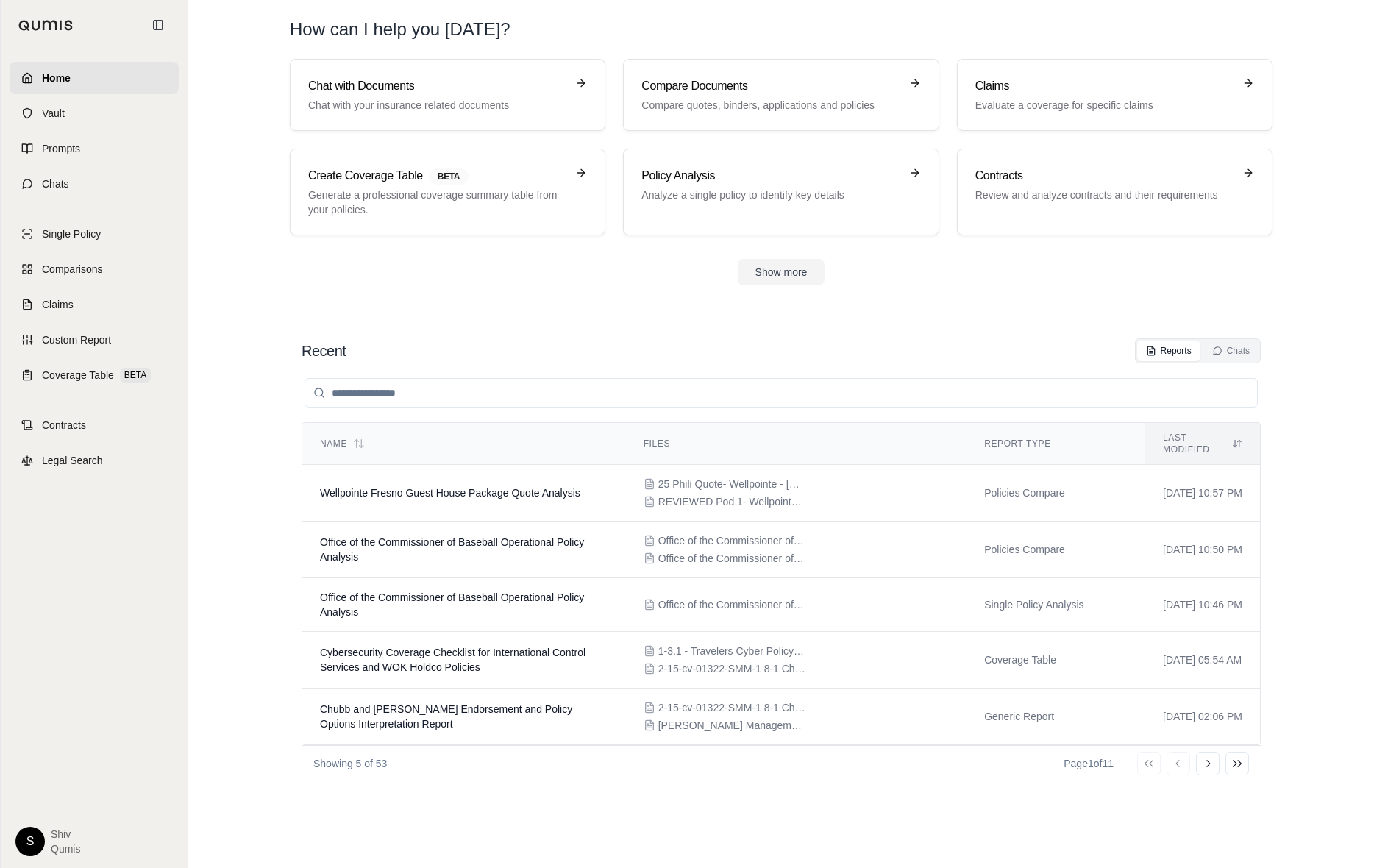 This screenshot has width=1374, height=868. What do you see at coordinates (770, 195) in the screenshot?
I see `p: Analyze a single policy to identify key details` at bounding box center [770, 195].